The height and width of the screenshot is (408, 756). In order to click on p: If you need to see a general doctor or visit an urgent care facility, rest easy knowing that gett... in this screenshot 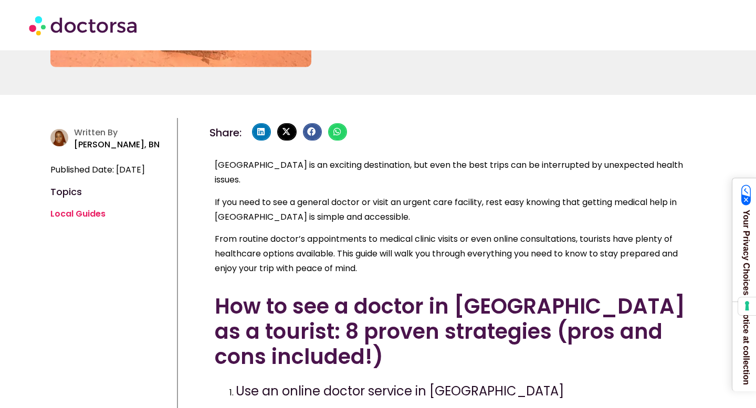, I will do `click(457, 210)`.